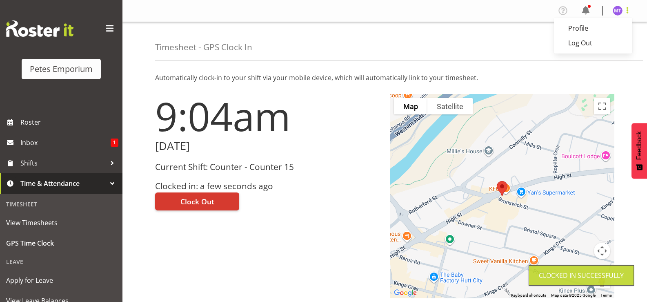 The height and width of the screenshot is (302, 647). Describe the element at coordinates (593, 43) in the screenshot. I see `a: Log Out` at that location.